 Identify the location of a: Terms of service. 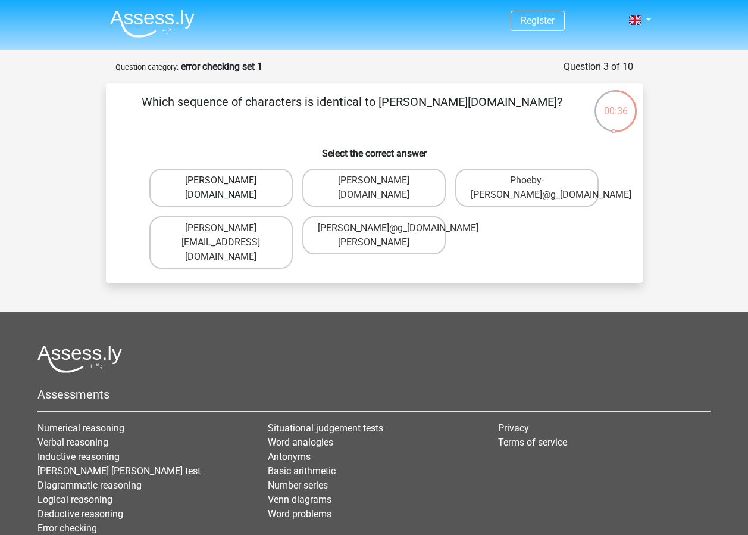
(533, 442).